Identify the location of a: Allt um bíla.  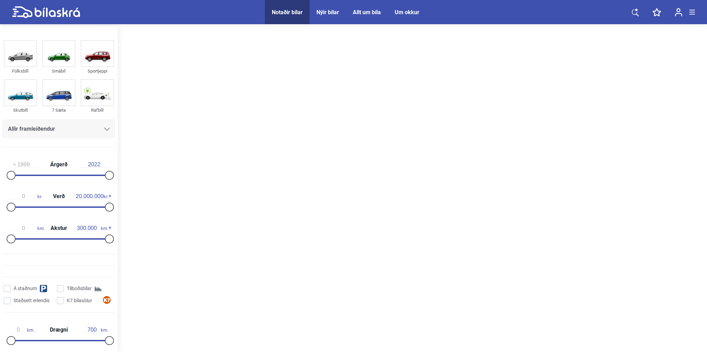
(366, 12).